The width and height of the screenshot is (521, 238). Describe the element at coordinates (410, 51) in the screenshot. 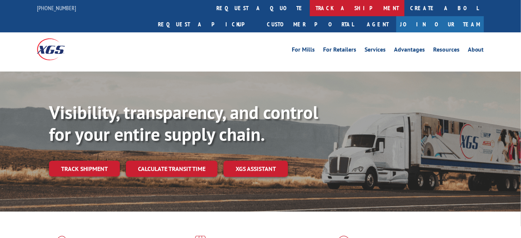

I see `a: Advantages` at that location.